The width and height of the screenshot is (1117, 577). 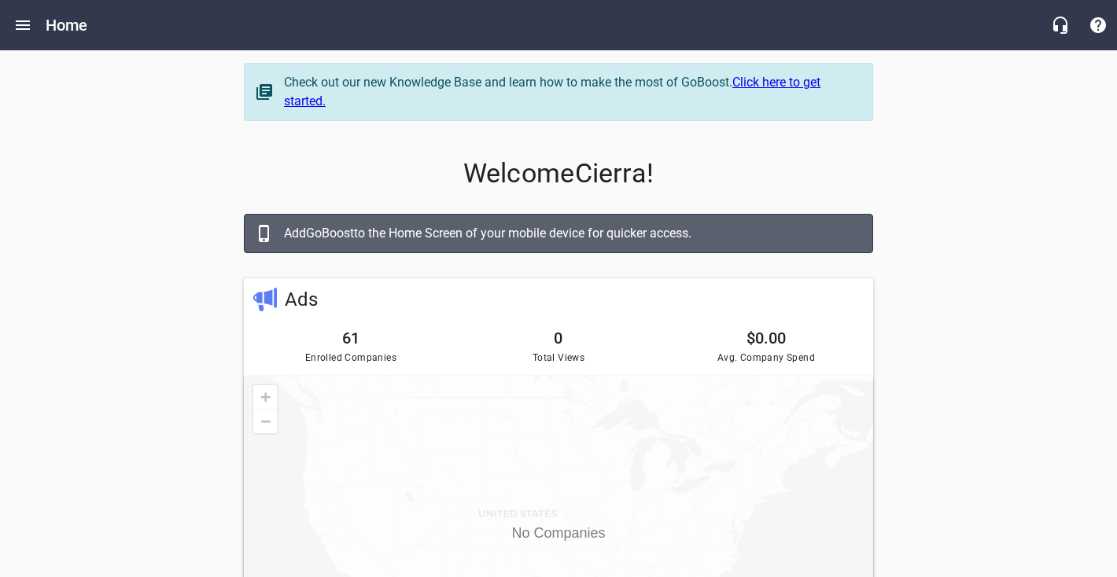 What do you see at coordinates (570, 234) in the screenshot?
I see `div: Add GoBoost to the Home Screen of your mobile device for quicker access.` at bounding box center [570, 234].